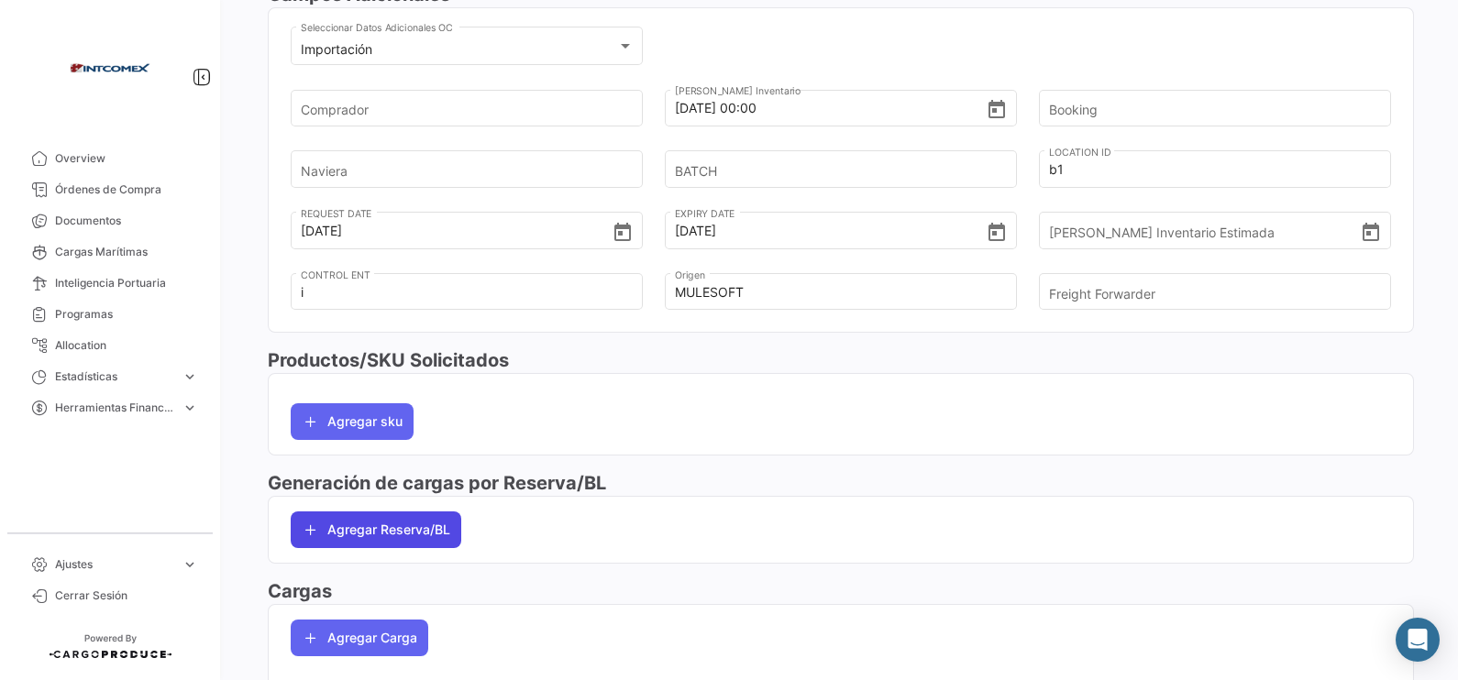 This screenshot has width=1458, height=680. What do you see at coordinates (110, 159) in the screenshot?
I see `a: Overview` at bounding box center [110, 159].